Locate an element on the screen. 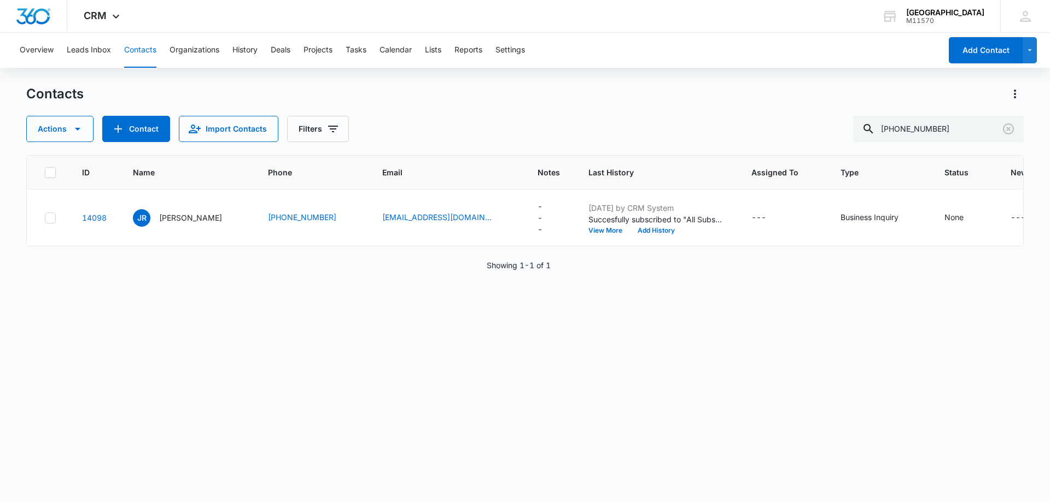 The image size is (1050, 502). button: Organizations is located at coordinates (194, 50).